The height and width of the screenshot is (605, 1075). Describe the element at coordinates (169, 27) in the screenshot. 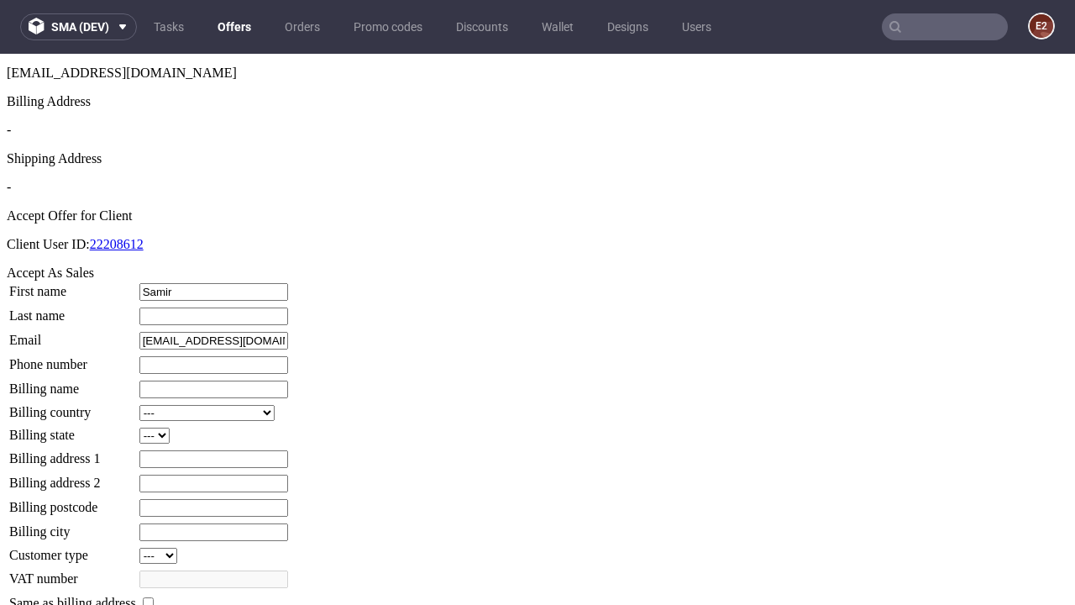

I see `a: Tasks` at that location.